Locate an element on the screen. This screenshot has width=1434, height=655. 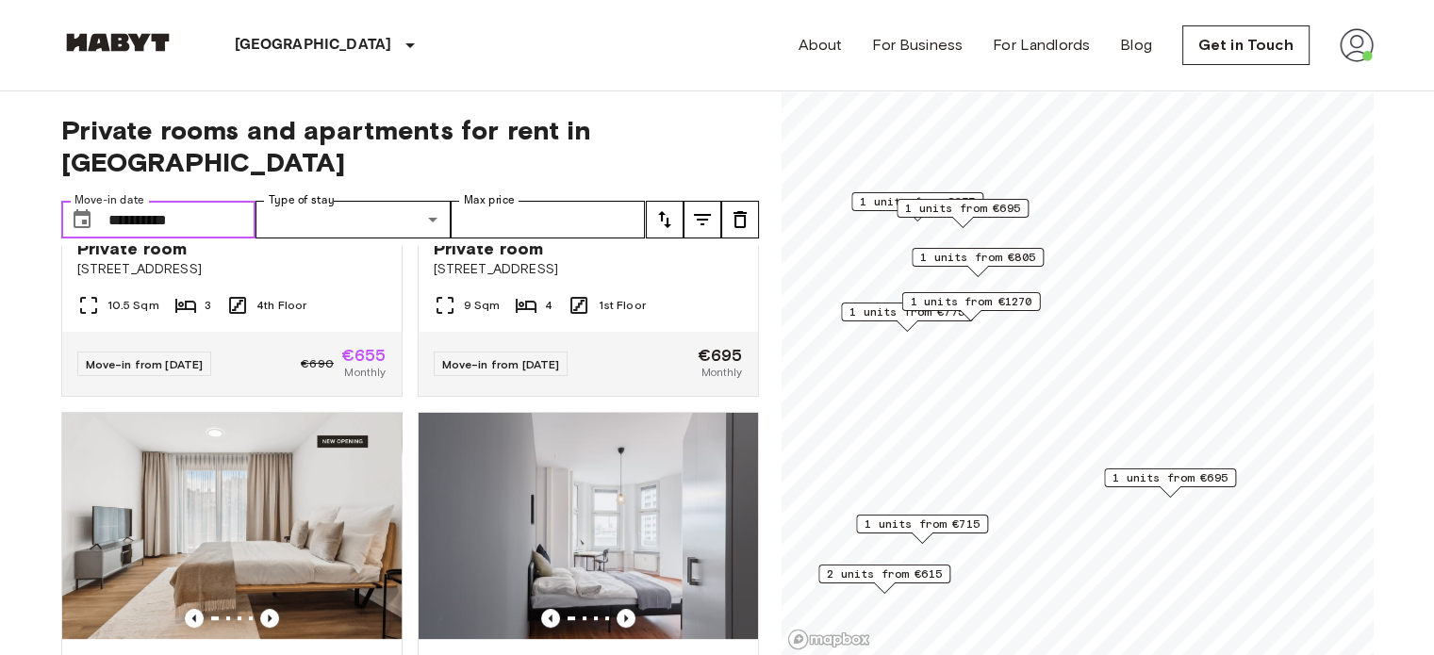
span: 10.5 Sqm is located at coordinates (133, 306).